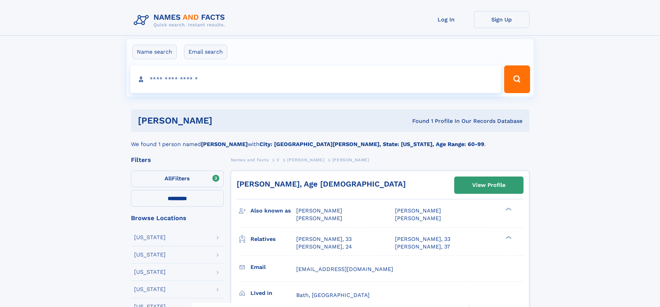 This screenshot has width=660, height=307. Describe the element at coordinates (274, 294) in the screenshot. I see `h3: Lived in` at that location.